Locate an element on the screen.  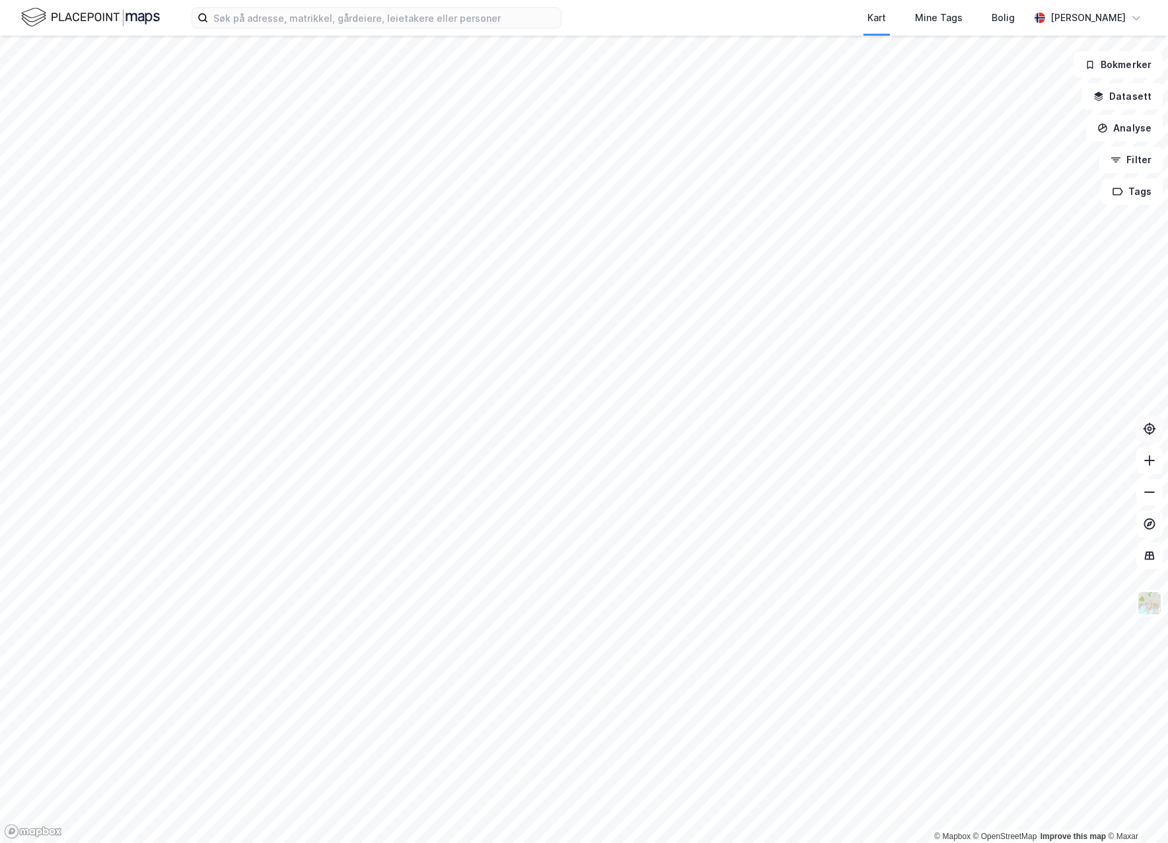
button: Tags is located at coordinates (1131, 192).